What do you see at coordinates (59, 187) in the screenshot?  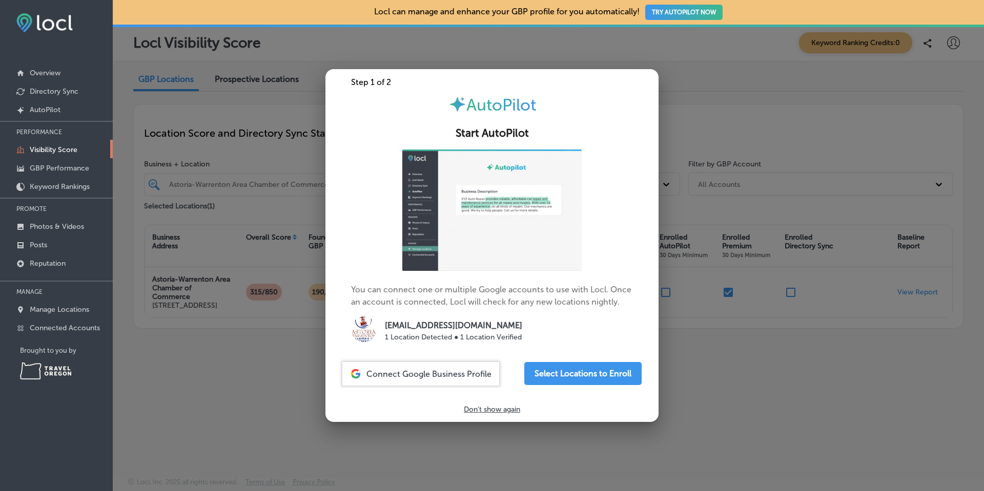 I see `p: Keyword Rankings` at bounding box center [59, 187].